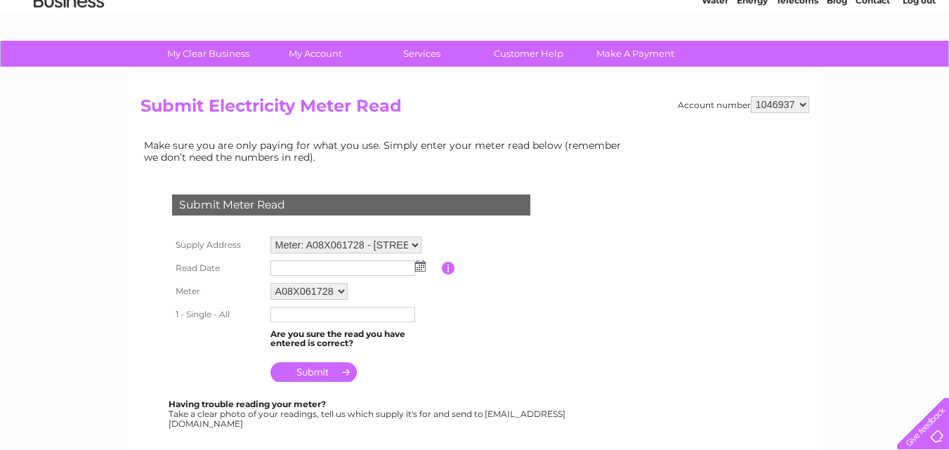 The width and height of the screenshot is (949, 450). What do you see at coordinates (715, 65) in the screenshot?
I see `a: Water` at bounding box center [715, 65].